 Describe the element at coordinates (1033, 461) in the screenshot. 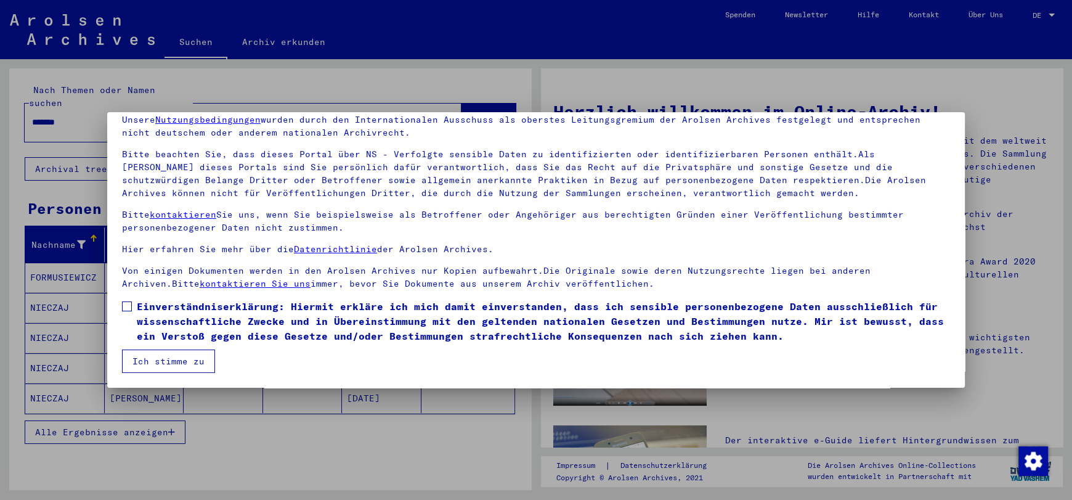

I see `img: Zustimmung ändern` at that location.